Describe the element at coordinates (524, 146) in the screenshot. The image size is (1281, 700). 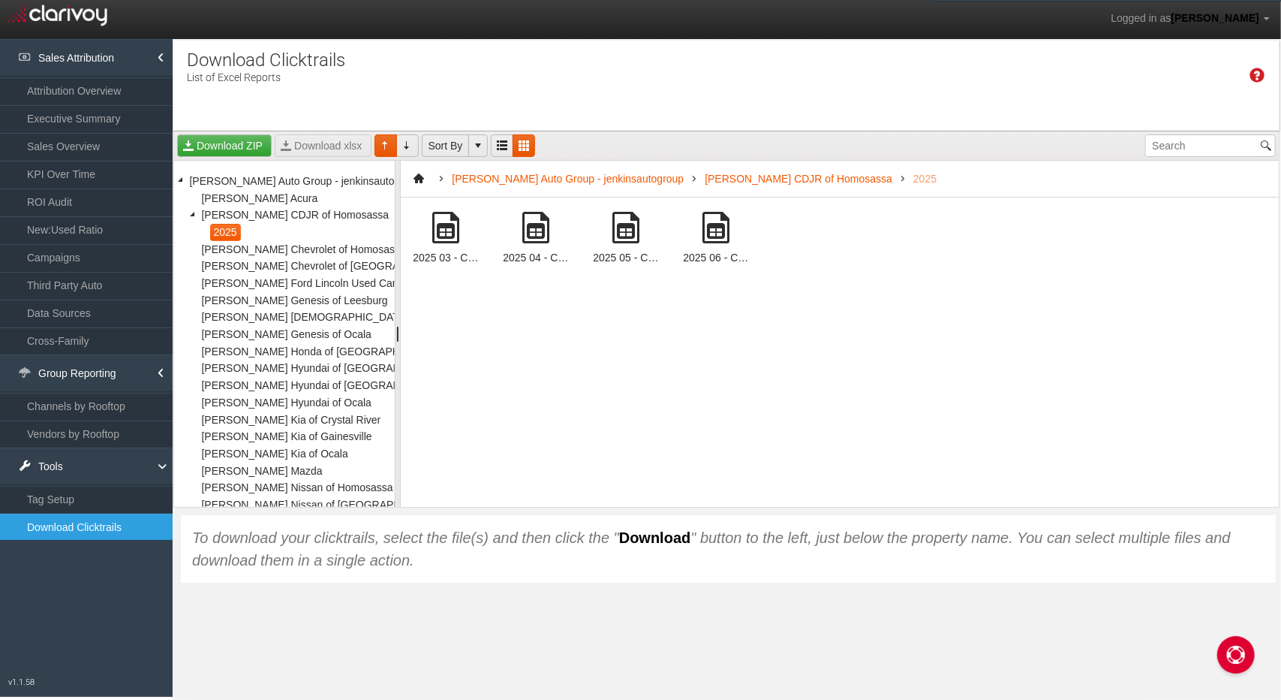
I see `a: List View` at that location.